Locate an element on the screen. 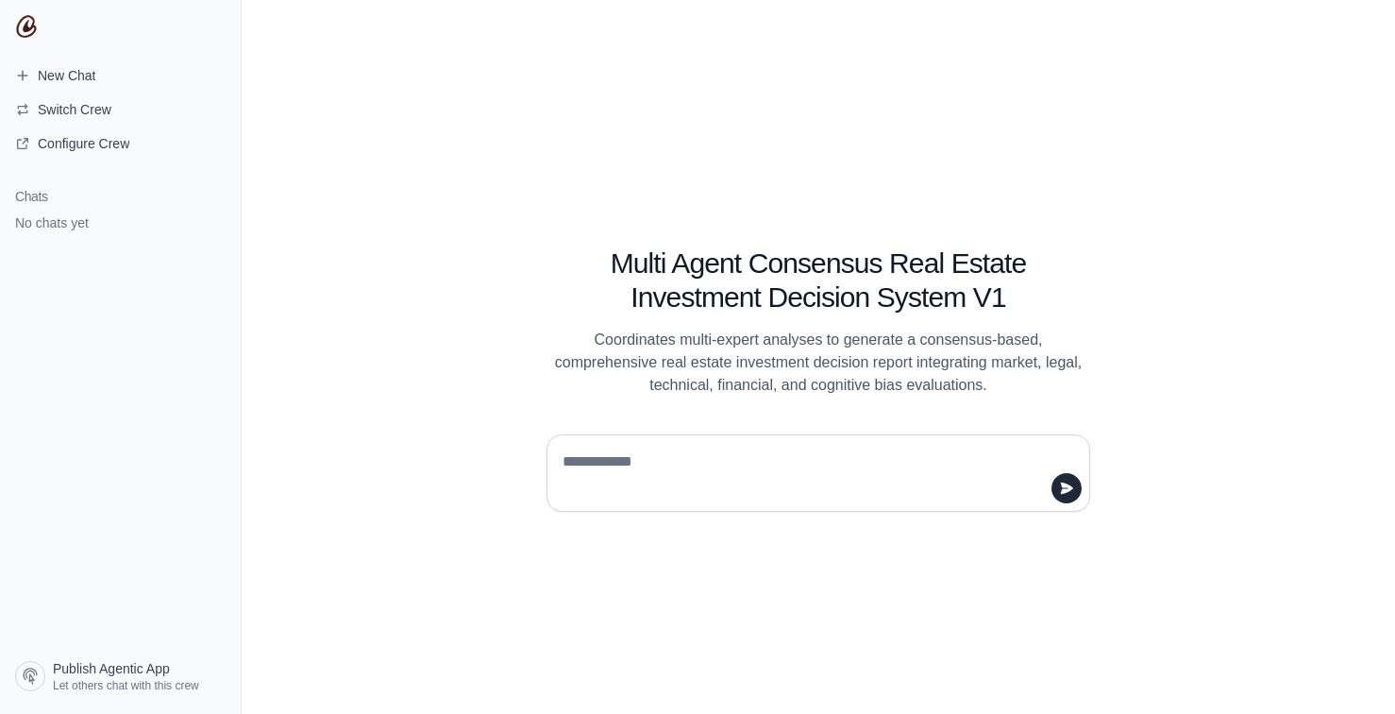 The width and height of the screenshot is (1395, 714). p: Coordinates multi-expert analyses to generate a consensus-based, comprehensive real estate invest... is located at coordinates (818, 362).